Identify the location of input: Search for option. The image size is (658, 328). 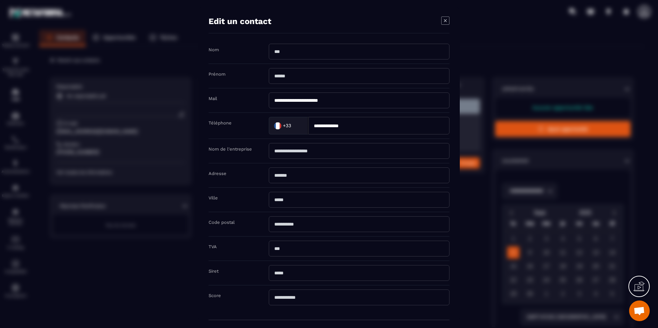
(297, 126).